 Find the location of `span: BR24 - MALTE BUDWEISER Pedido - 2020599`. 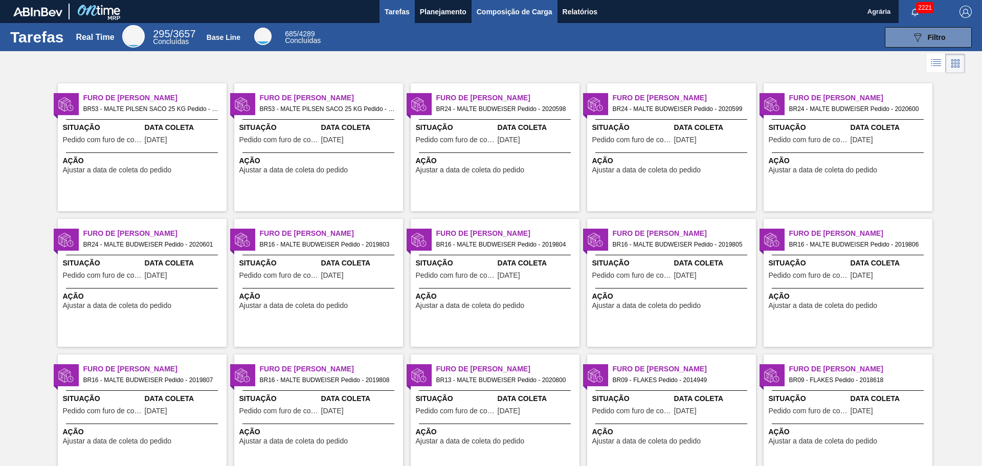

span: BR24 - MALTE BUDWEISER Pedido - 2020599 is located at coordinates (680, 109).